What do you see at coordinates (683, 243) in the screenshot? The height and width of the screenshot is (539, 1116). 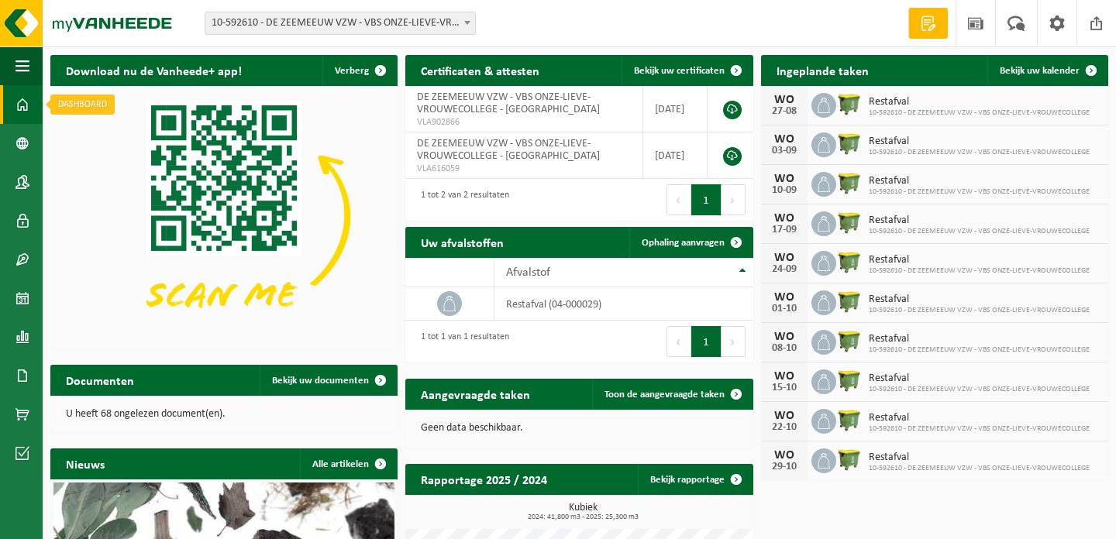 I see `span: Ophaling aanvragen` at bounding box center [683, 243].